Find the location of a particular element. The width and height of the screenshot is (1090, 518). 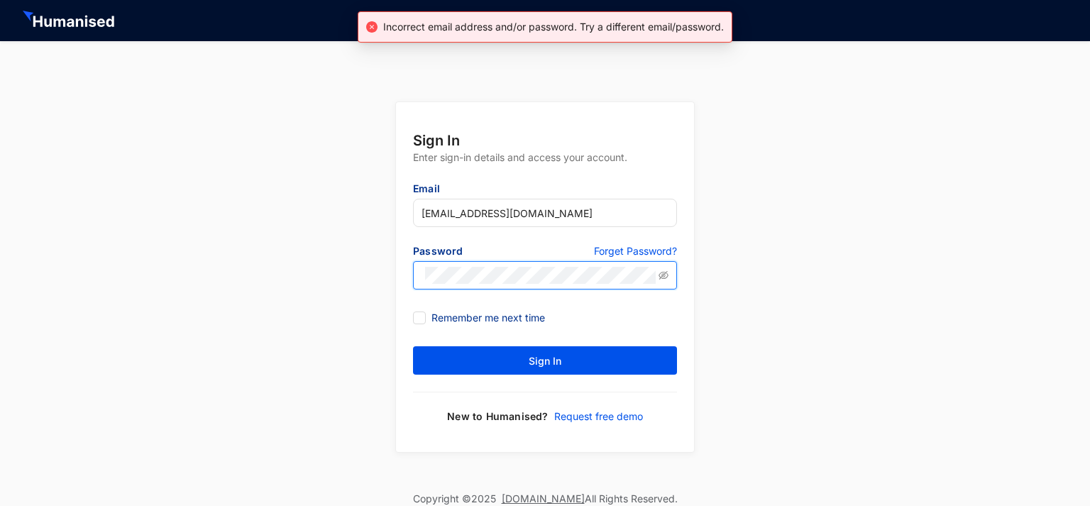

a: Forget Password? is located at coordinates (635, 253).